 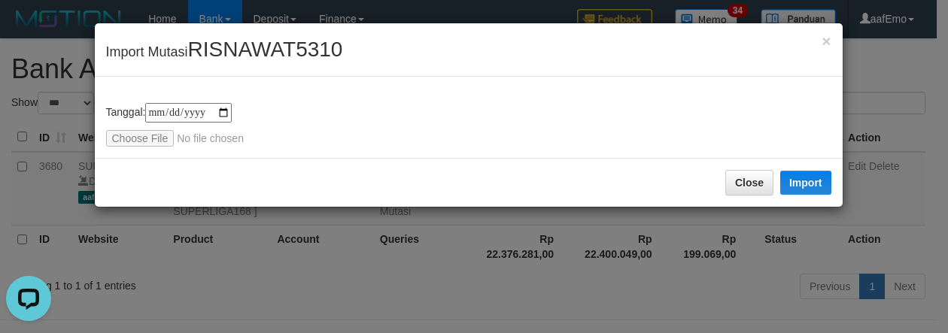 What do you see at coordinates (29, 29) in the screenshot?
I see `button: Open LiveChat chat widget` at bounding box center [29, 29].